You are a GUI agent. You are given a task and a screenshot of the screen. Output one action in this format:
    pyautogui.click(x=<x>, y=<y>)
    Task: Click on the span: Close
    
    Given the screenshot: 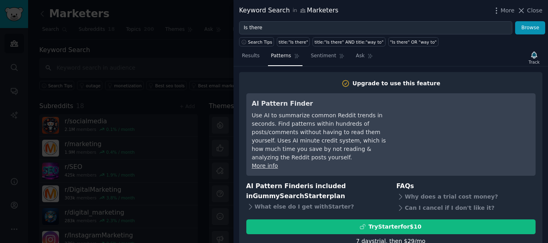 What is the action you would take?
    pyautogui.click(x=535, y=10)
    